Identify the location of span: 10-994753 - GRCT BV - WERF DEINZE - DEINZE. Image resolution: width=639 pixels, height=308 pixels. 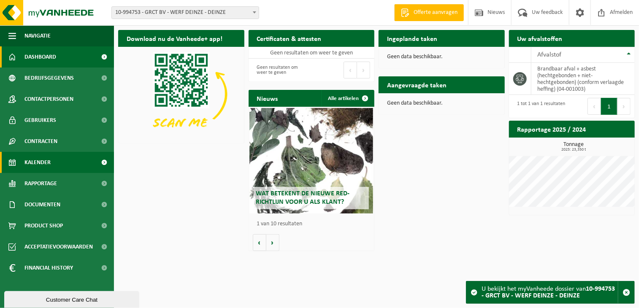
(185, 13).